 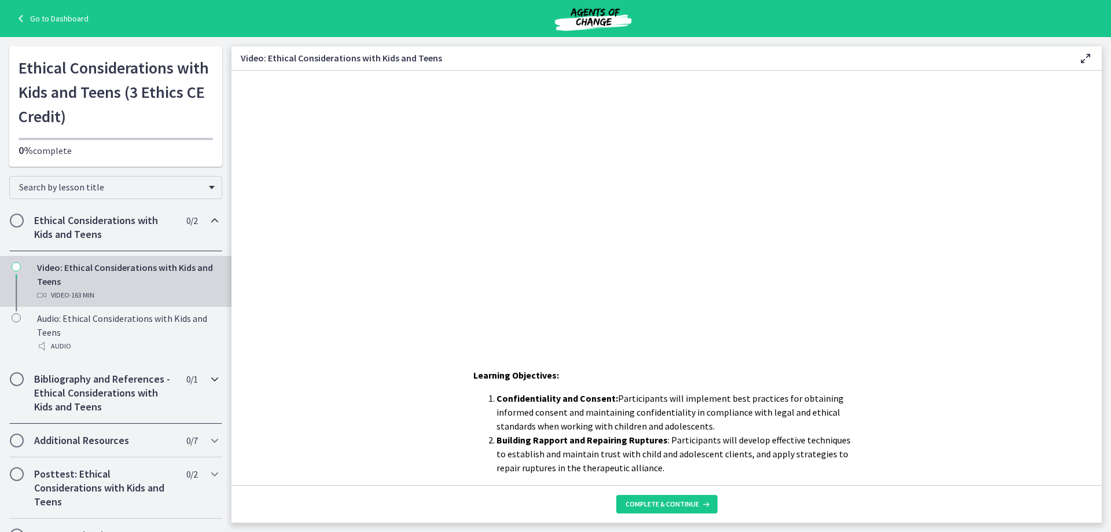 I want to click on span: 0%, so click(x=25, y=150).